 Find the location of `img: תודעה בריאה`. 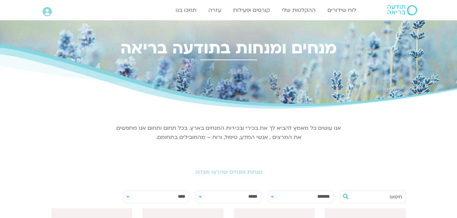

img: תודעה בריאה is located at coordinates (402, 10).